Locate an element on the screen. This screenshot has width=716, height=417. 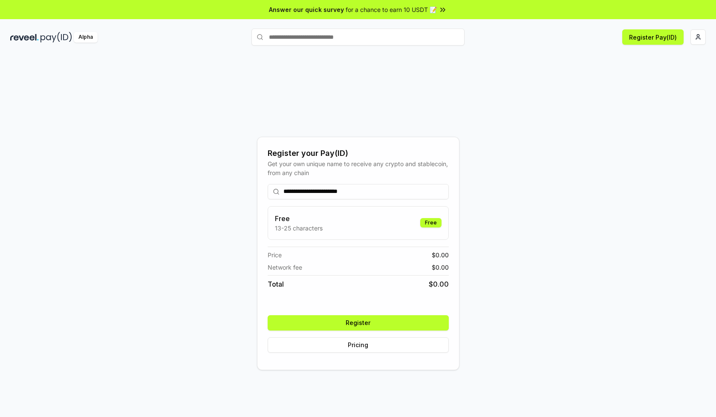
button: Pricing is located at coordinates (358, 345).